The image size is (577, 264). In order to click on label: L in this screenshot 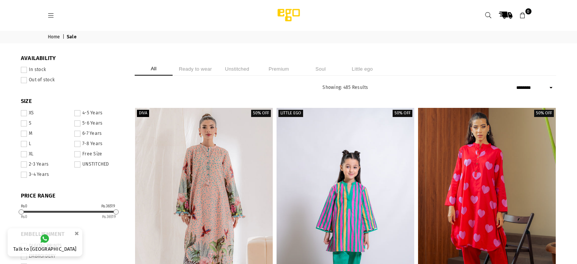, I will do `click(45, 144)`.